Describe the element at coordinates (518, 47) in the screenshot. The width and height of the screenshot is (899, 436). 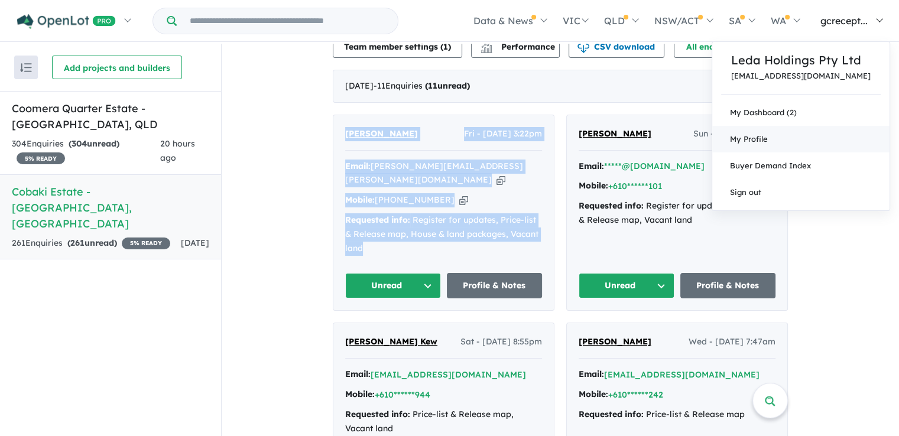
I see `span: Performance` at that location.